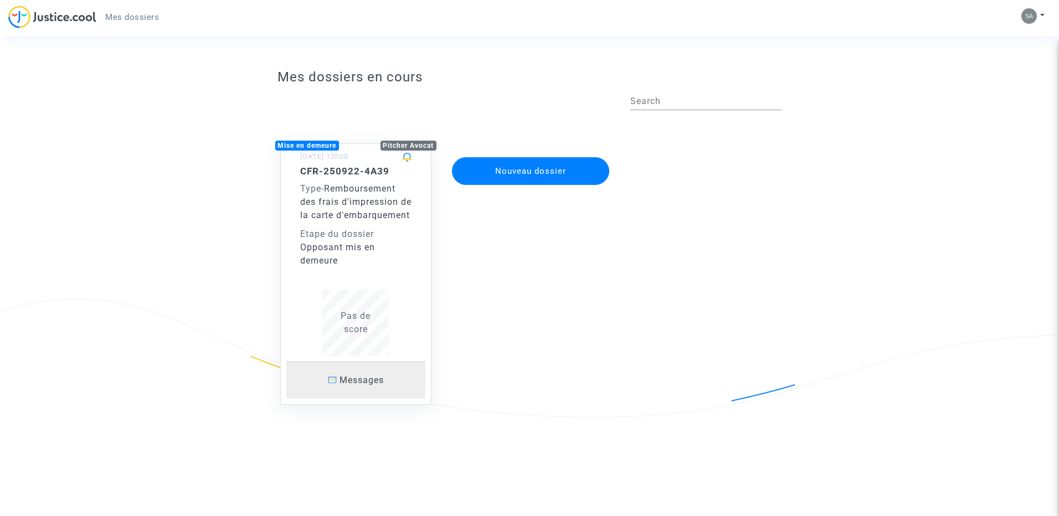 The height and width of the screenshot is (516, 1059). I want to click on img: jc-logo.svg, so click(52, 17).